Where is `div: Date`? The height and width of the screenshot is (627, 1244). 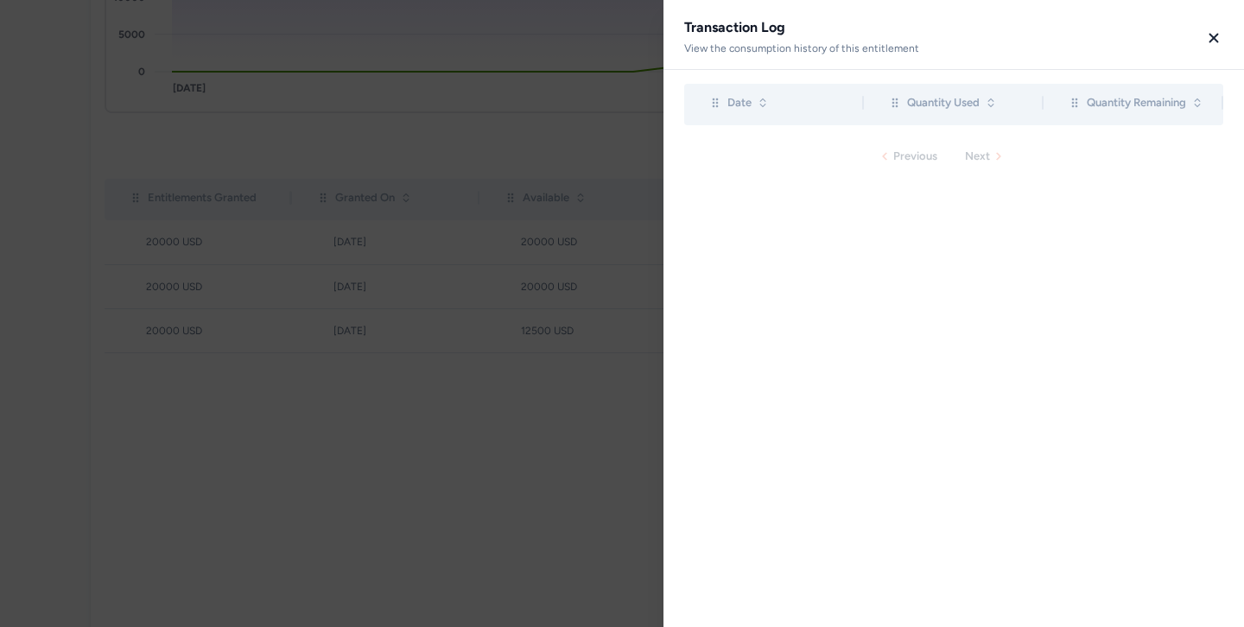
div: Date is located at coordinates (739, 103).